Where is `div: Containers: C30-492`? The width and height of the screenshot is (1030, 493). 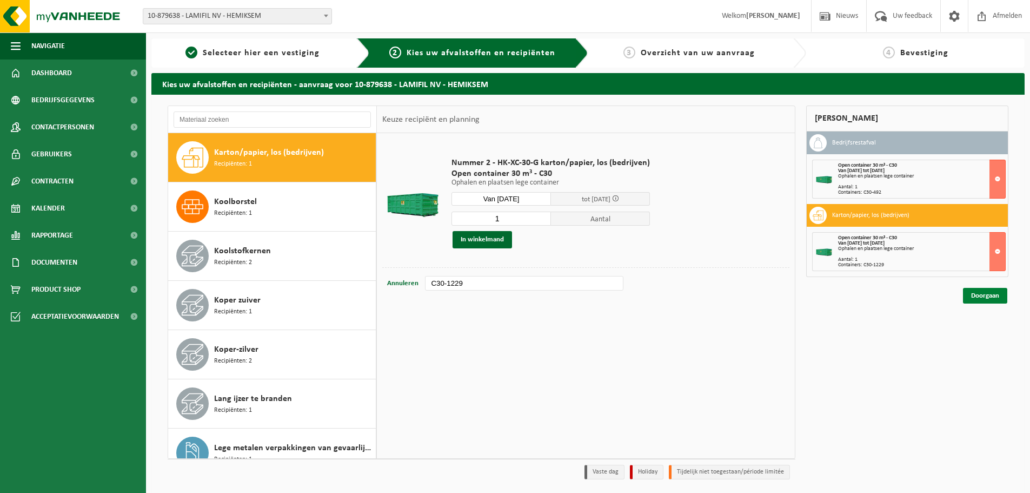 div: Containers: C30-492 is located at coordinates (922, 193).